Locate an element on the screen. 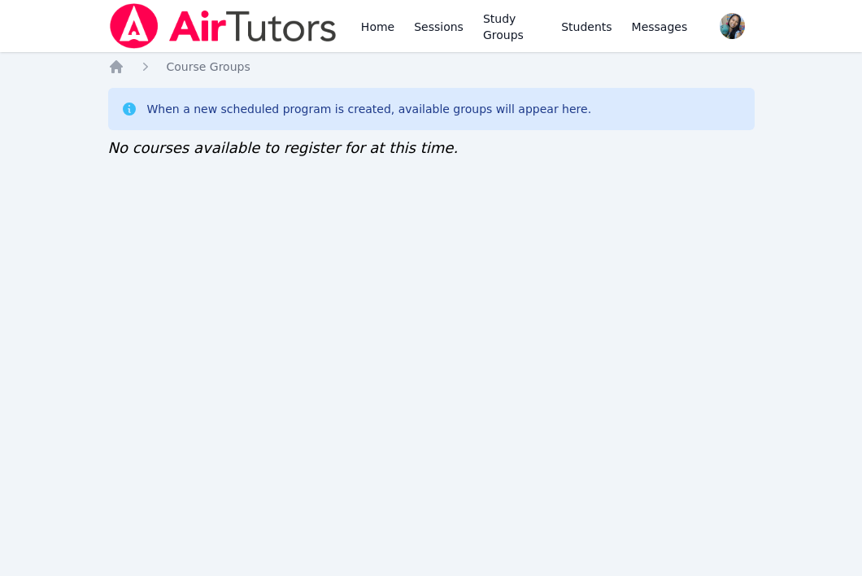 This screenshot has height=576, width=862. img: Air Tutors is located at coordinates (223, 26).